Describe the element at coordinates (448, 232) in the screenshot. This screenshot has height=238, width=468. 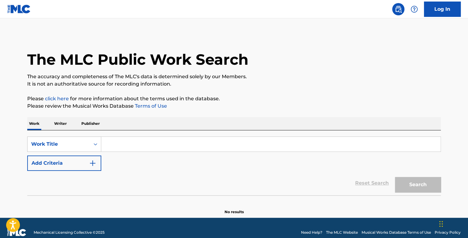
I see `a: Privacy Policy` at that location.